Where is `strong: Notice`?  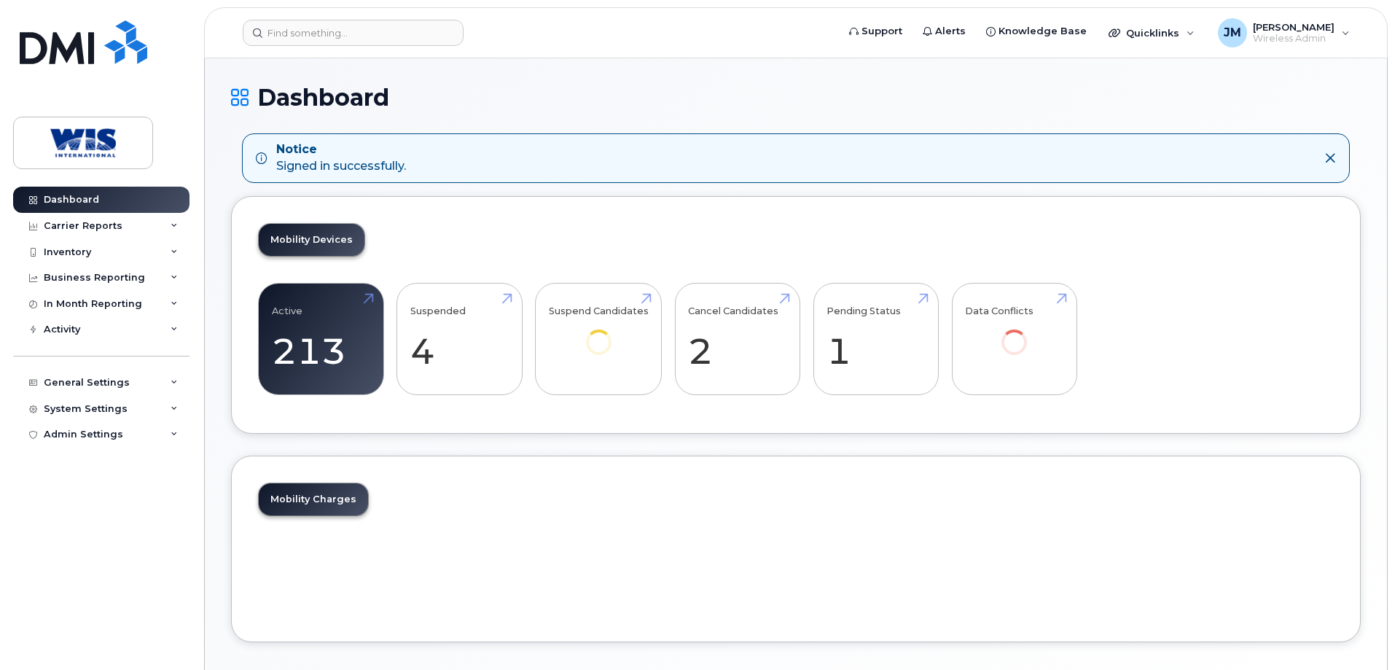
strong: Notice is located at coordinates (341, 149).